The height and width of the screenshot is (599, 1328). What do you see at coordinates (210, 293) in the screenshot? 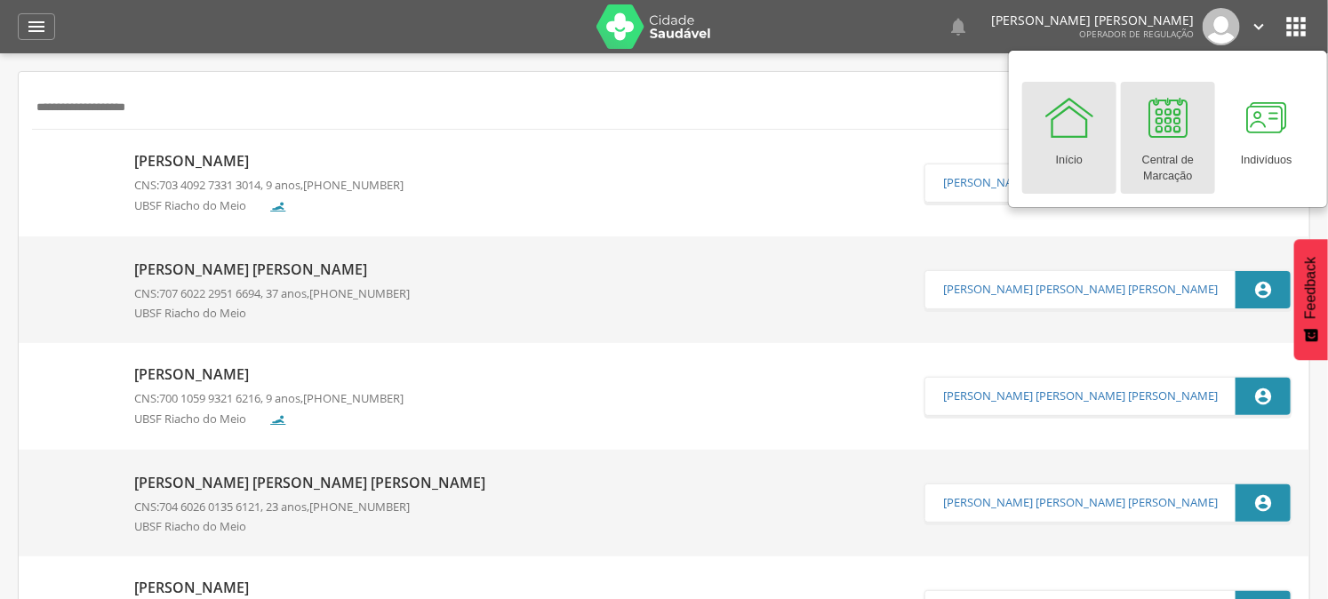
I see `span: 707 6022 2951 6694` at bounding box center [210, 293].